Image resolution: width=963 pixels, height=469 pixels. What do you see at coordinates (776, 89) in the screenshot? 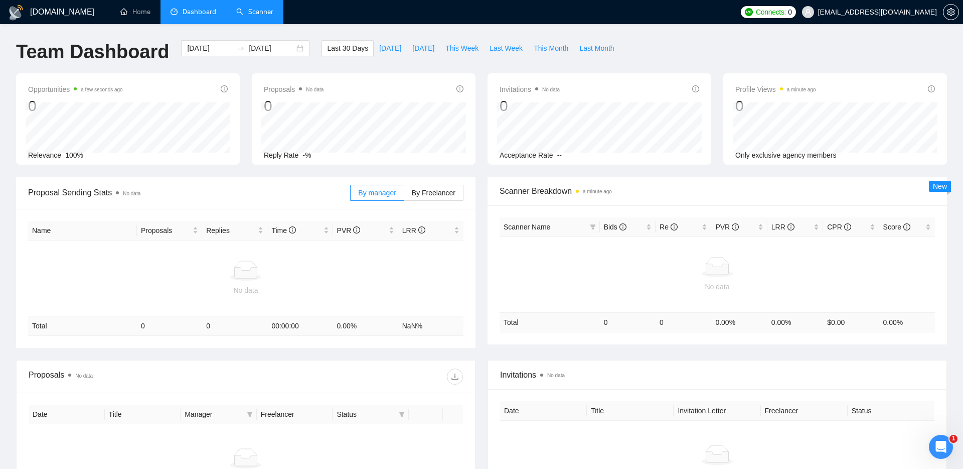
I see `span: Profile Views` at bounding box center [776, 89].